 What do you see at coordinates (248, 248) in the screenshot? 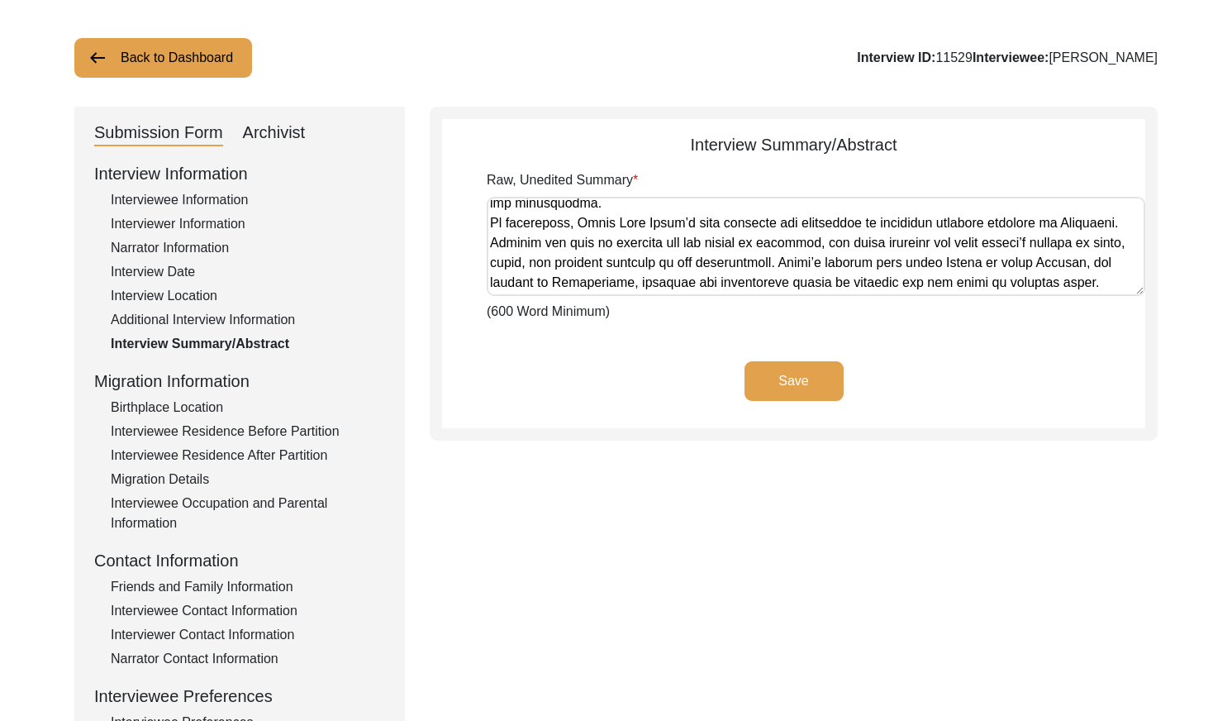
I see `div: Narrator Information` at bounding box center [248, 248].